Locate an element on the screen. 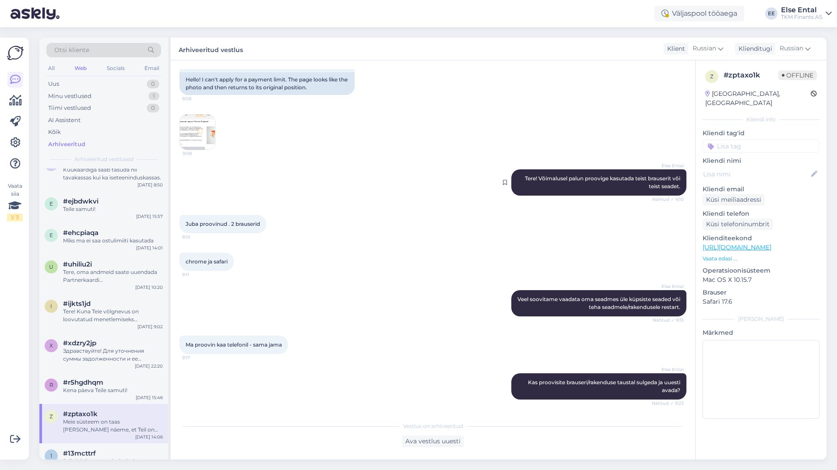  div: Väljaspool tööaega is located at coordinates (699, 14).